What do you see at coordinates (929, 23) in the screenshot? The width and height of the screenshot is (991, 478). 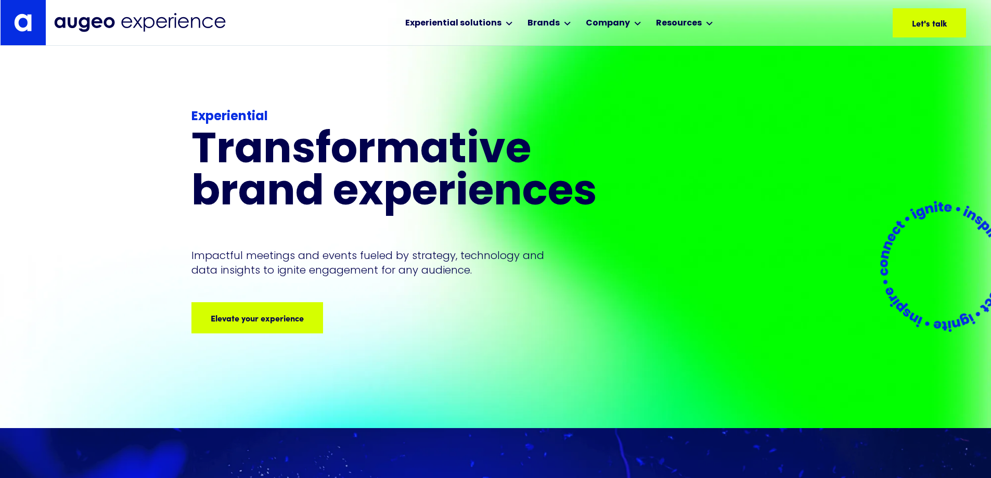 I see `a: Let's talk` at bounding box center [929, 23].